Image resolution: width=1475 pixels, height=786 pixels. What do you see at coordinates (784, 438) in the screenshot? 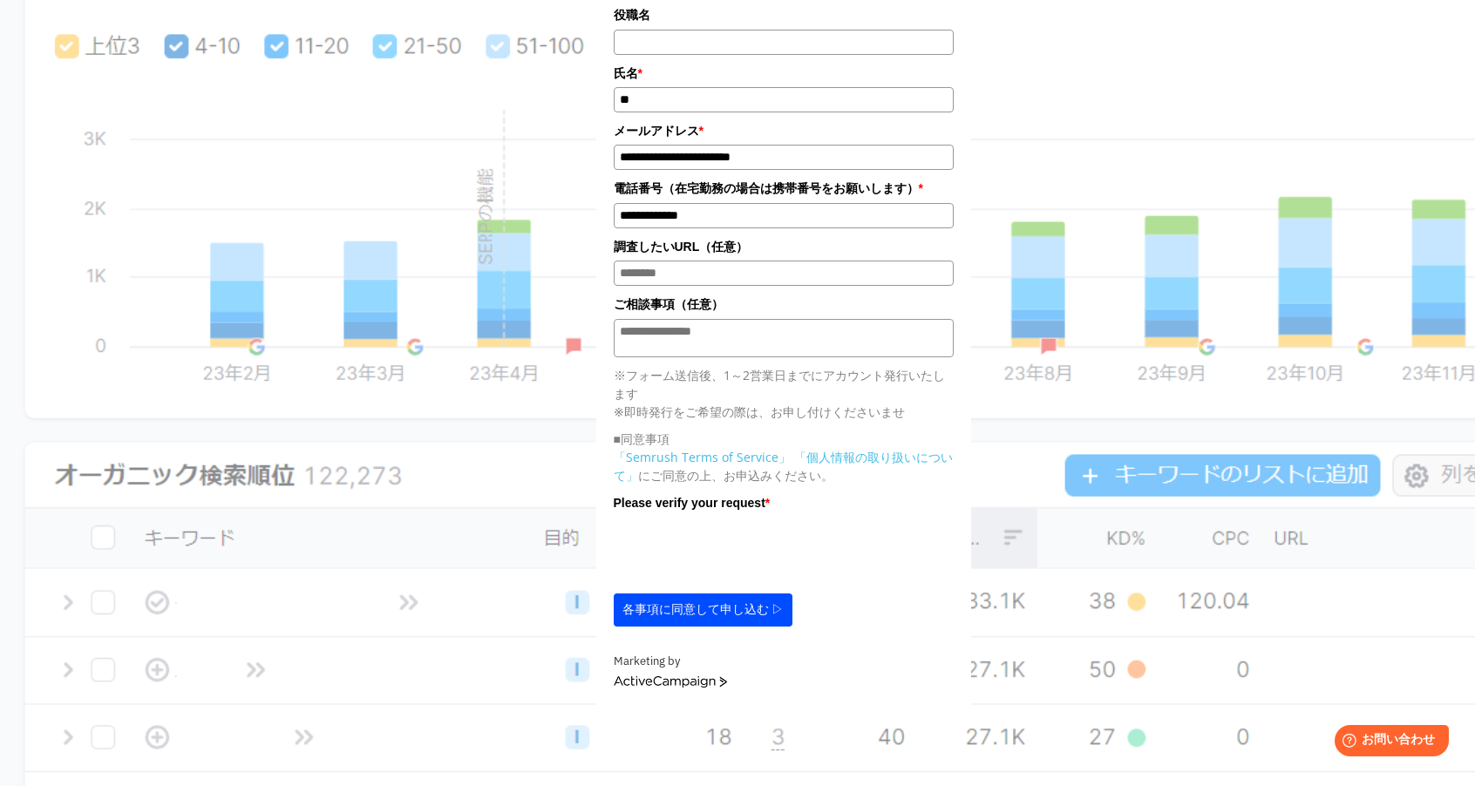
I see `p: ■同意事項` at bounding box center [784, 438].